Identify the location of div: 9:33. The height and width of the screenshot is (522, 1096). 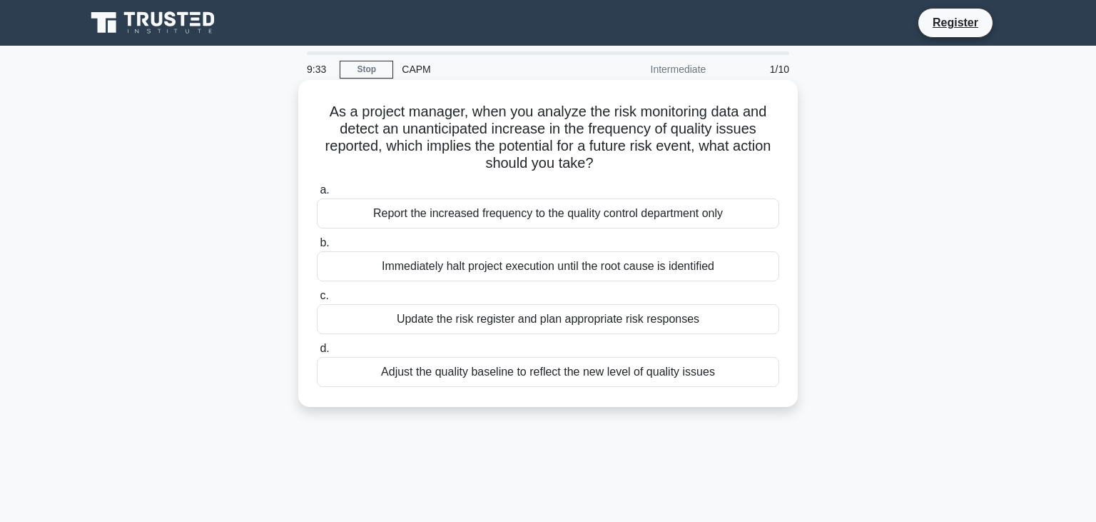
(319, 69).